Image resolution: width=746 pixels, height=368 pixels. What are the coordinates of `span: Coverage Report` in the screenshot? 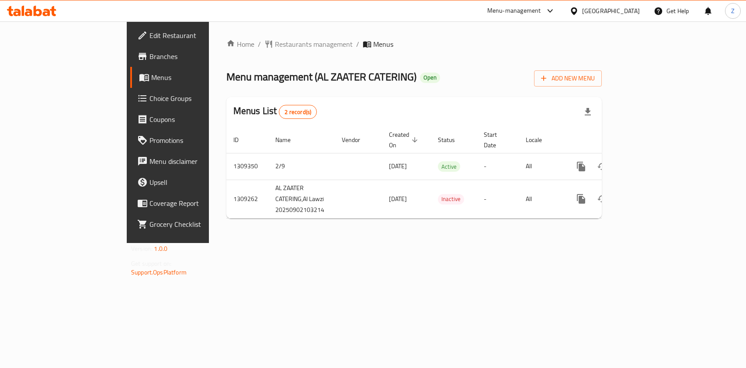 It's located at (197, 203).